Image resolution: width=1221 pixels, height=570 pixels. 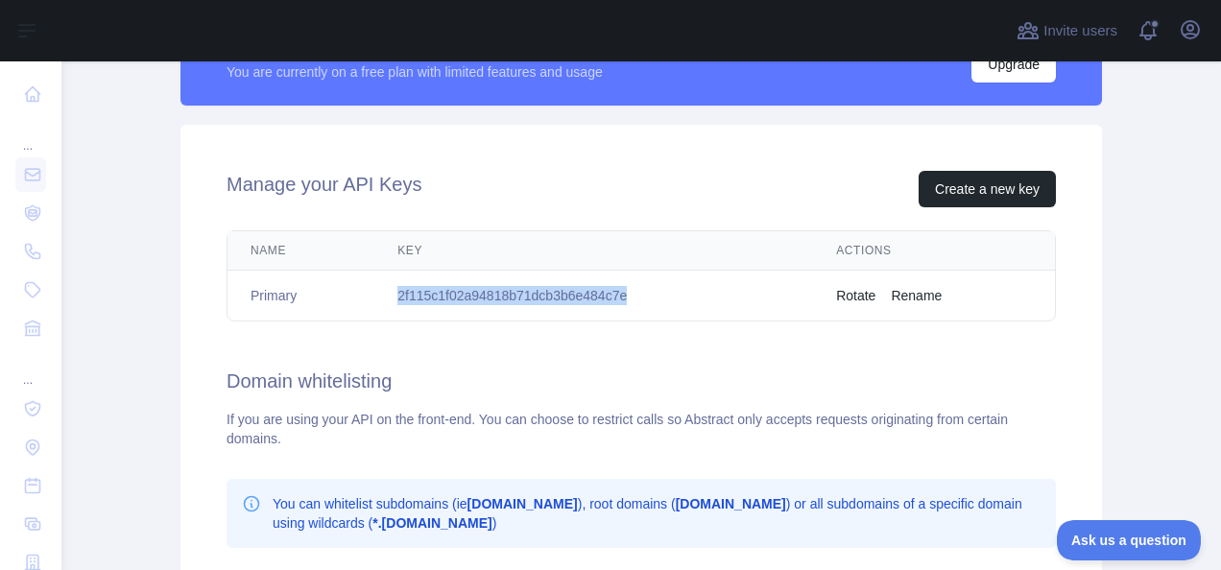 What do you see at coordinates (1067, 31) in the screenshot?
I see `button: Invite users` at bounding box center [1067, 31].